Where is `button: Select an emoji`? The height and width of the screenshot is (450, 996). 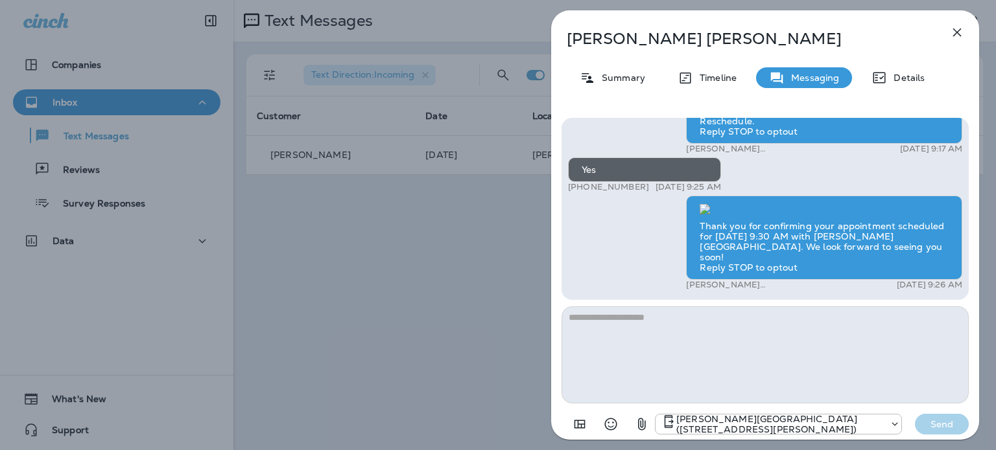 button: Select an emoji is located at coordinates (611, 425).